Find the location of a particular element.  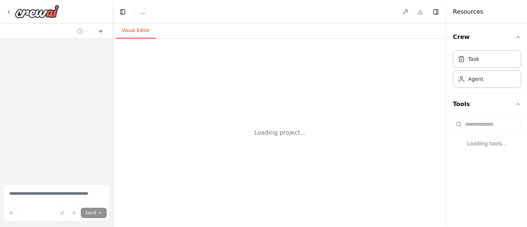

div: Tools is located at coordinates (487, 137).